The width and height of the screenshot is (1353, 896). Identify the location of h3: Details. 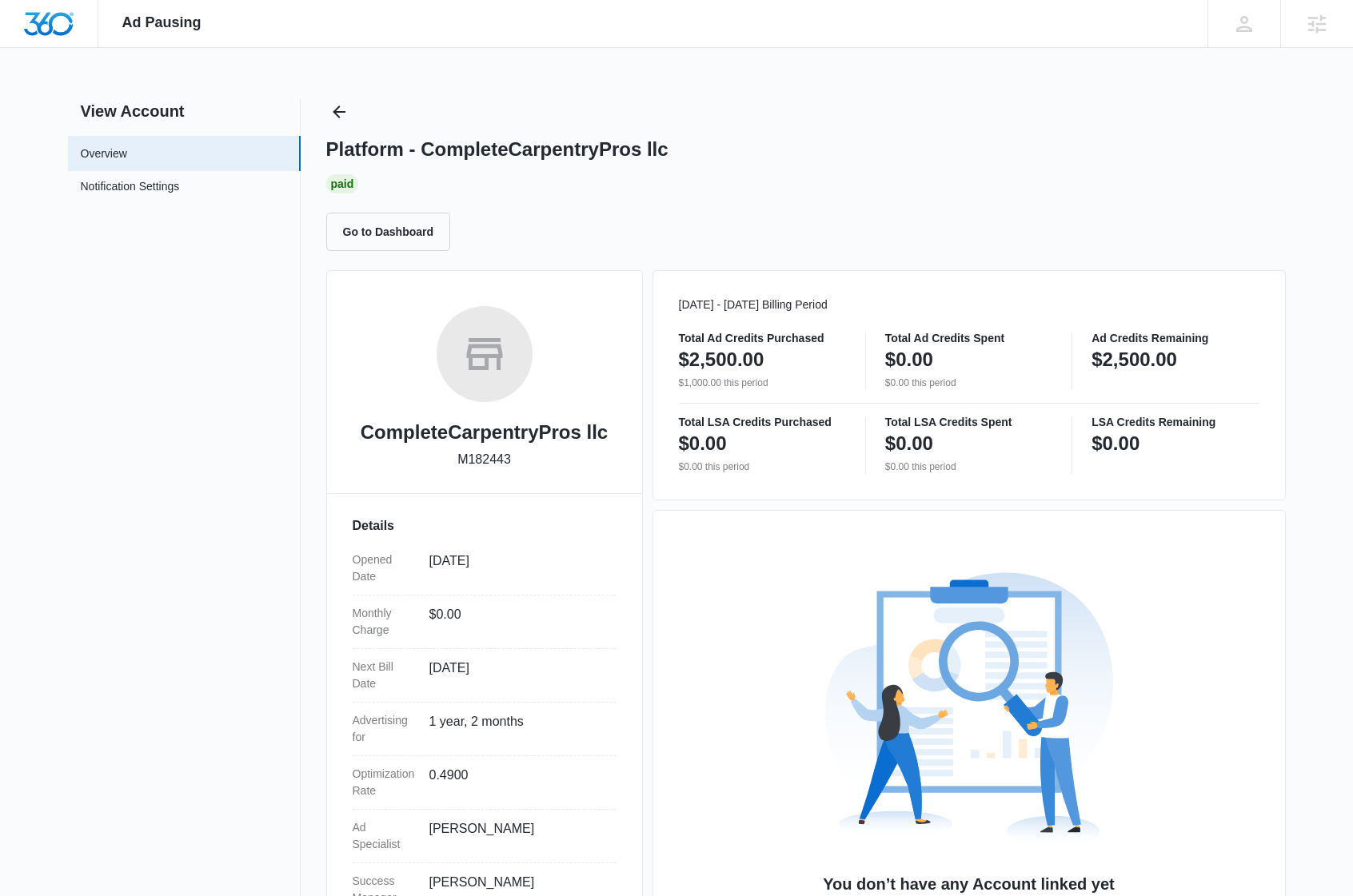
(484, 526).